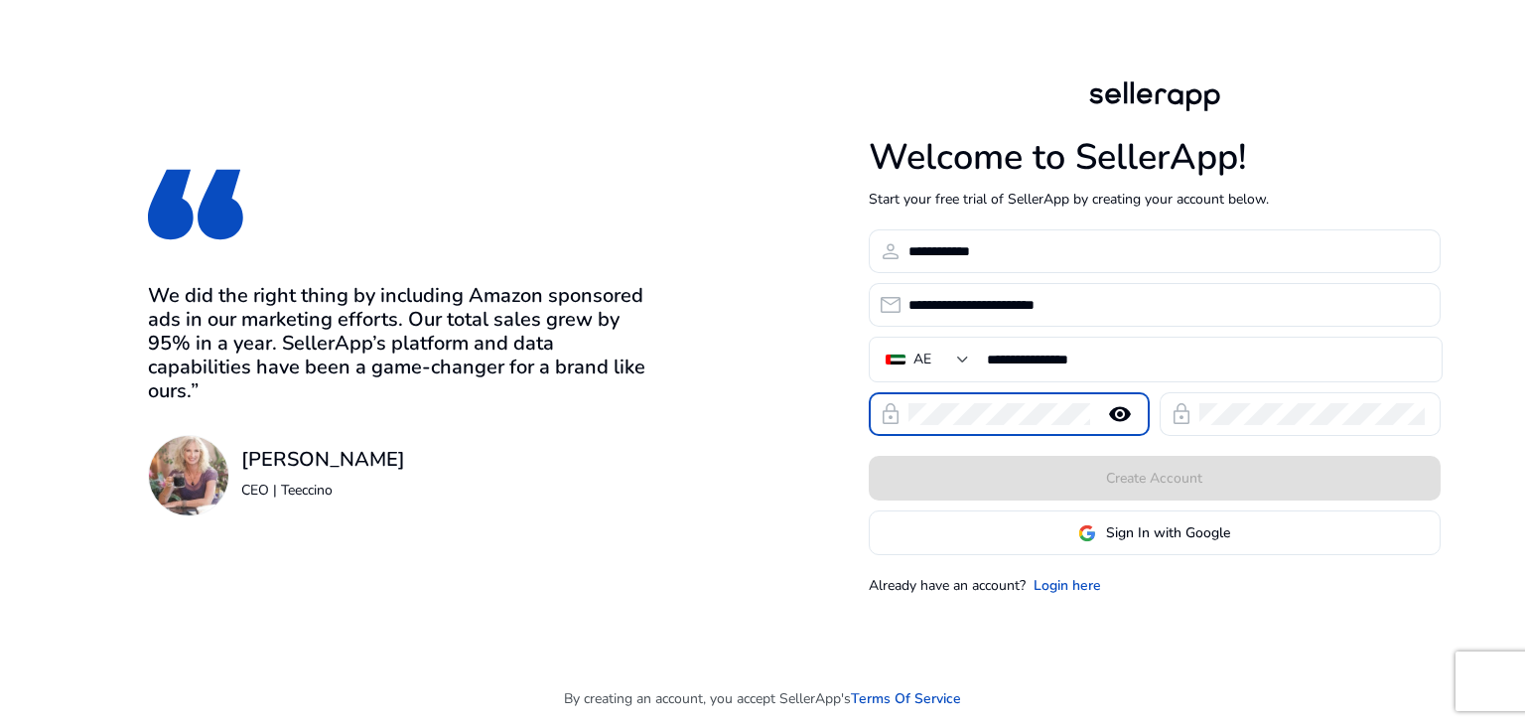  Describe the element at coordinates (1168, 532) in the screenshot. I see `span: Sign In with Google` at that location.